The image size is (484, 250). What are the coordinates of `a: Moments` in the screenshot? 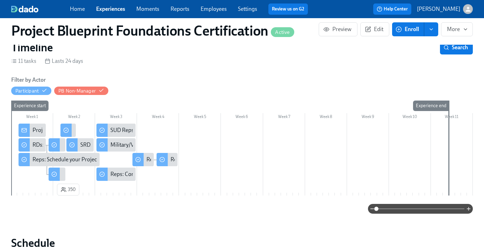 It's located at (148, 9).